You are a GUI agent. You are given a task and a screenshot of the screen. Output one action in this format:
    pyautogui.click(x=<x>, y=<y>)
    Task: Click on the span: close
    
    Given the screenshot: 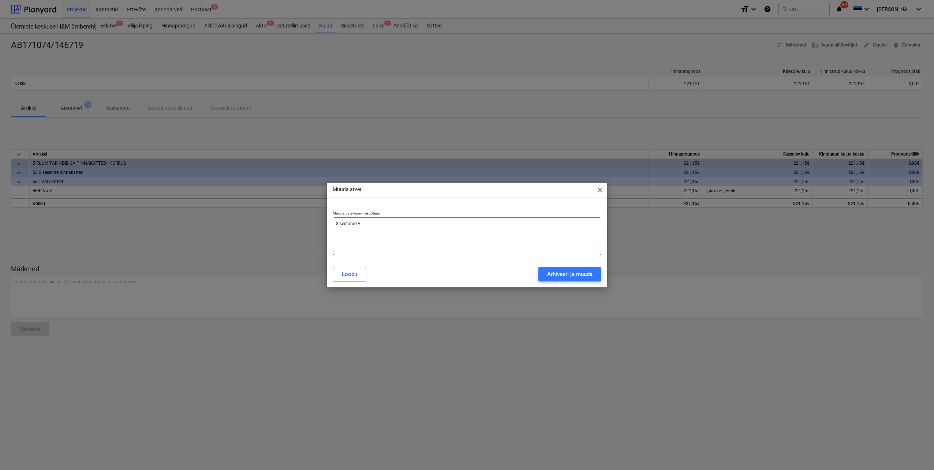 What is the action you would take?
    pyautogui.click(x=600, y=190)
    